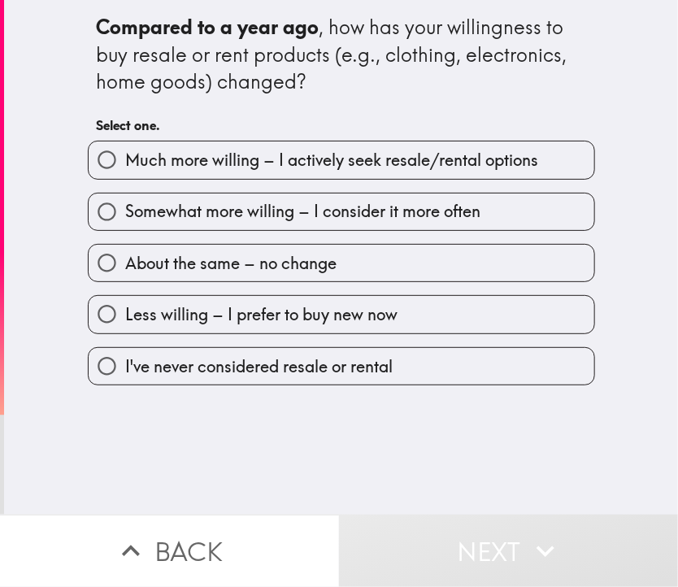 This screenshot has width=678, height=587. I want to click on span: I've never considered resale or rental, so click(258, 366).